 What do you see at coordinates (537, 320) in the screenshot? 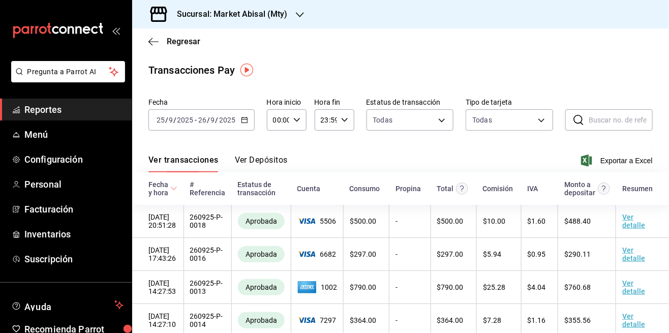
I see `span: $ 1.16` at bounding box center [537, 320].